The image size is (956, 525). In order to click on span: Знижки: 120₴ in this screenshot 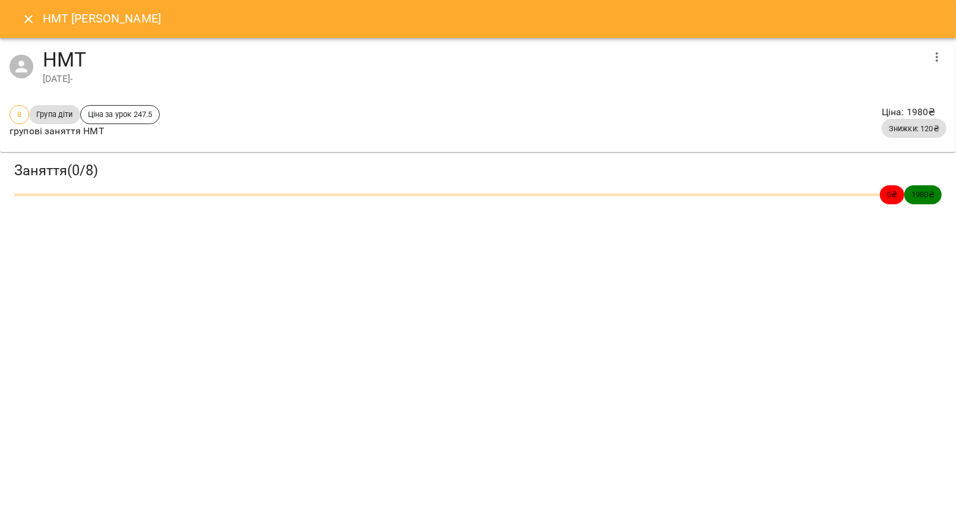, I will do `click(914, 128)`.